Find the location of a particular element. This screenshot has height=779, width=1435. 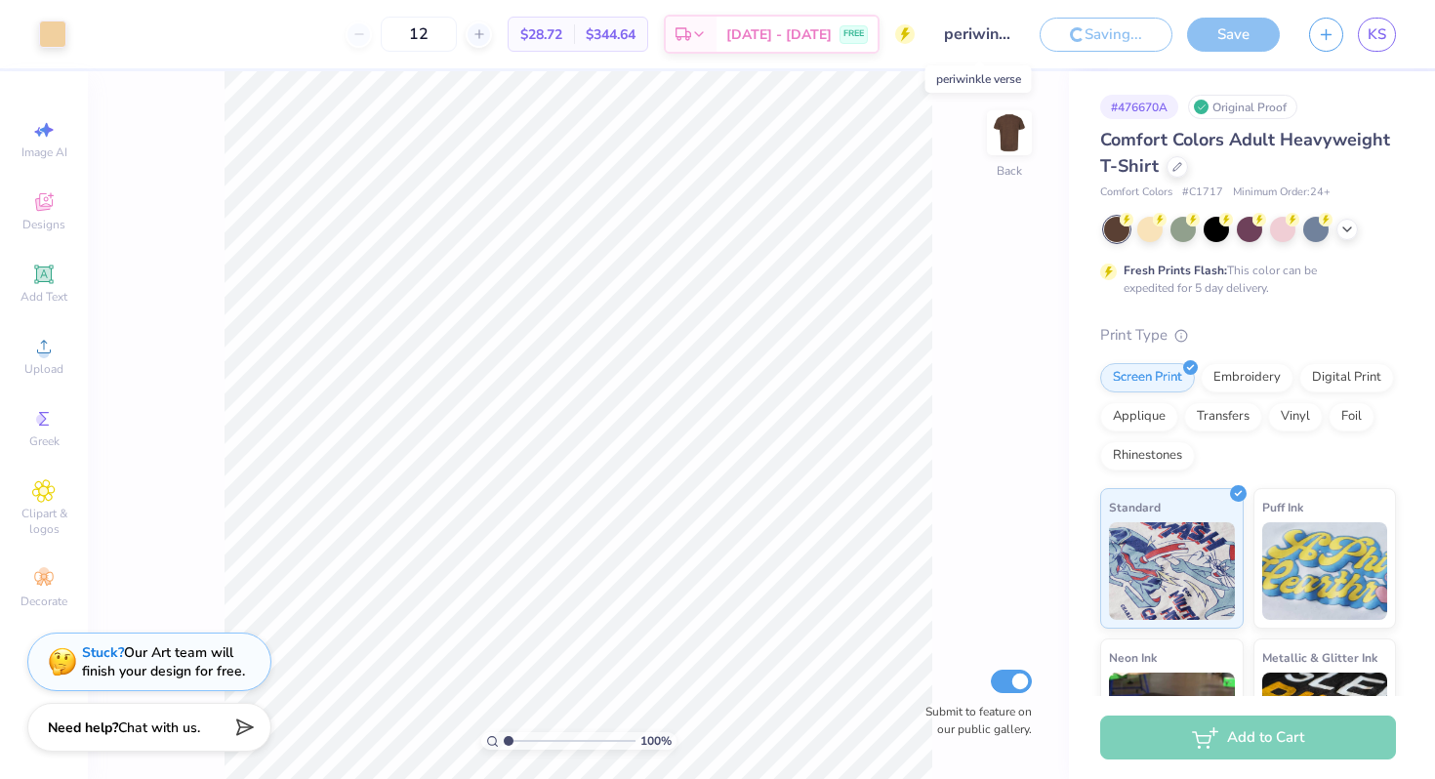

span: Greek is located at coordinates (44, 441).